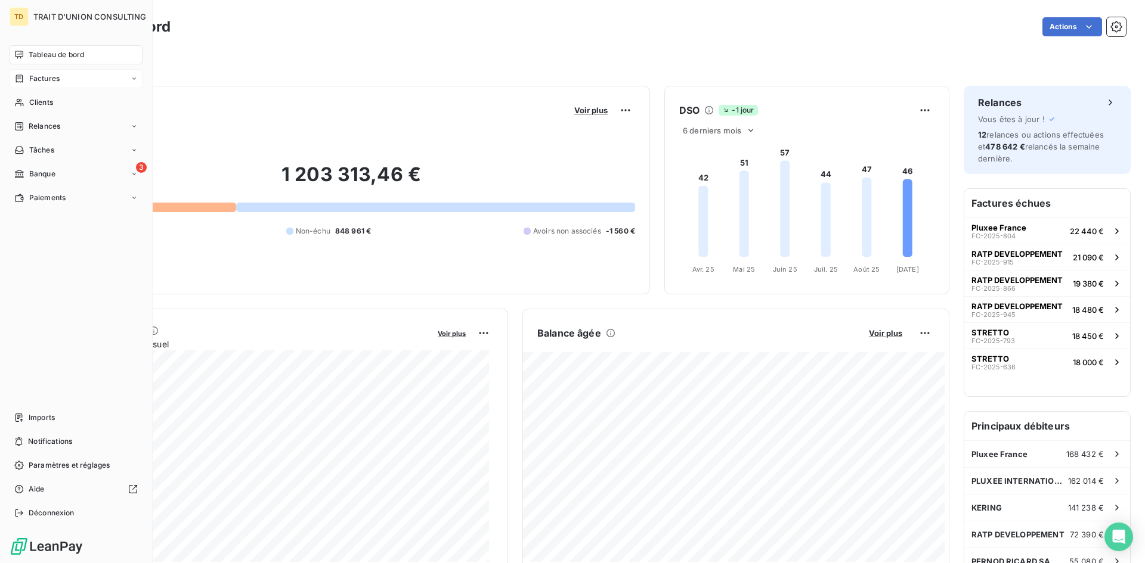 Image resolution: width=1145 pixels, height=563 pixels. I want to click on span: Relances, so click(44, 126).